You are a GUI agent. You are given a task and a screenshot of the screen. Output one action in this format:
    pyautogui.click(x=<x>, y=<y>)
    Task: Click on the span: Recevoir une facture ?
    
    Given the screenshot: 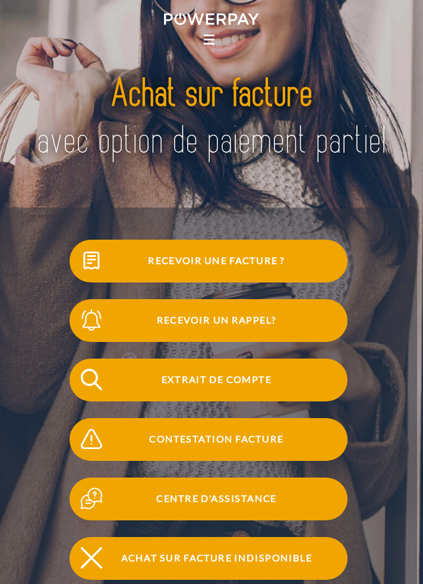 What is the action you would take?
    pyautogui.click(x=216, y=261)
    